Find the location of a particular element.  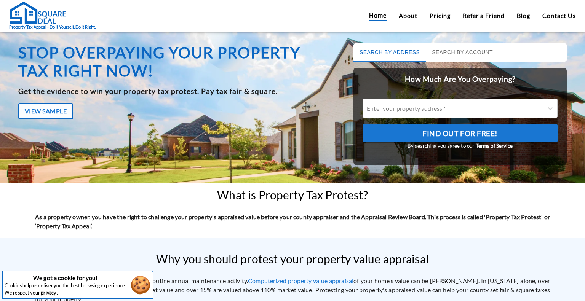

a: Contact Us is located at coordinates (559, 16).